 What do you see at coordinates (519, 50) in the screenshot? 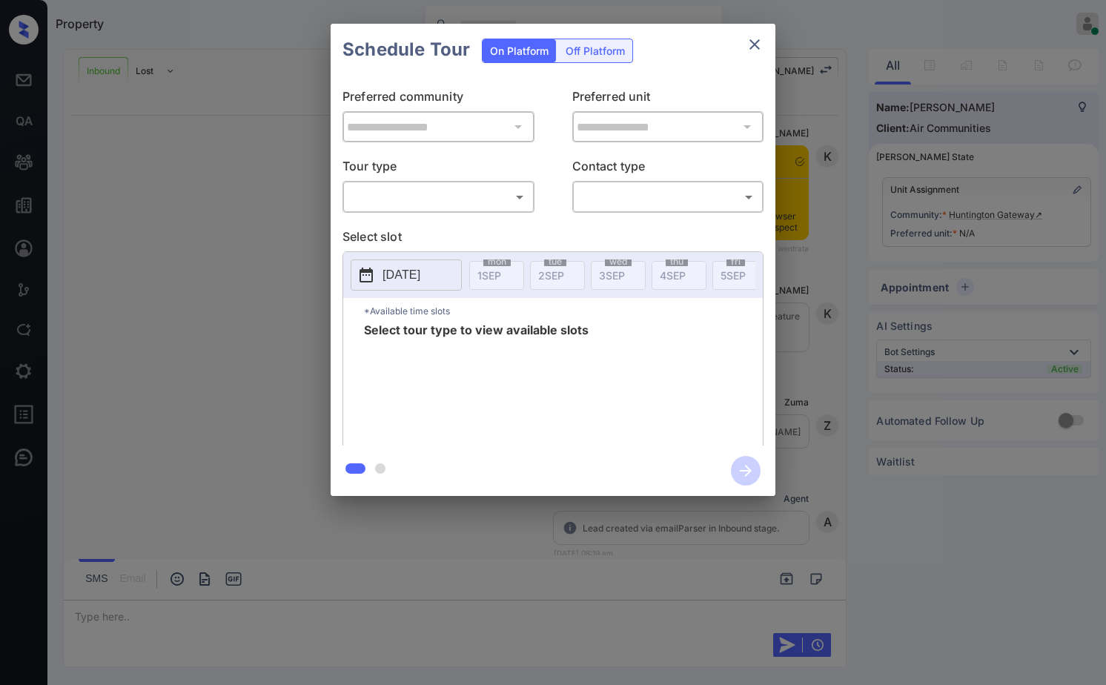
I see `div: On Platform` at bounding box center [519, 50].